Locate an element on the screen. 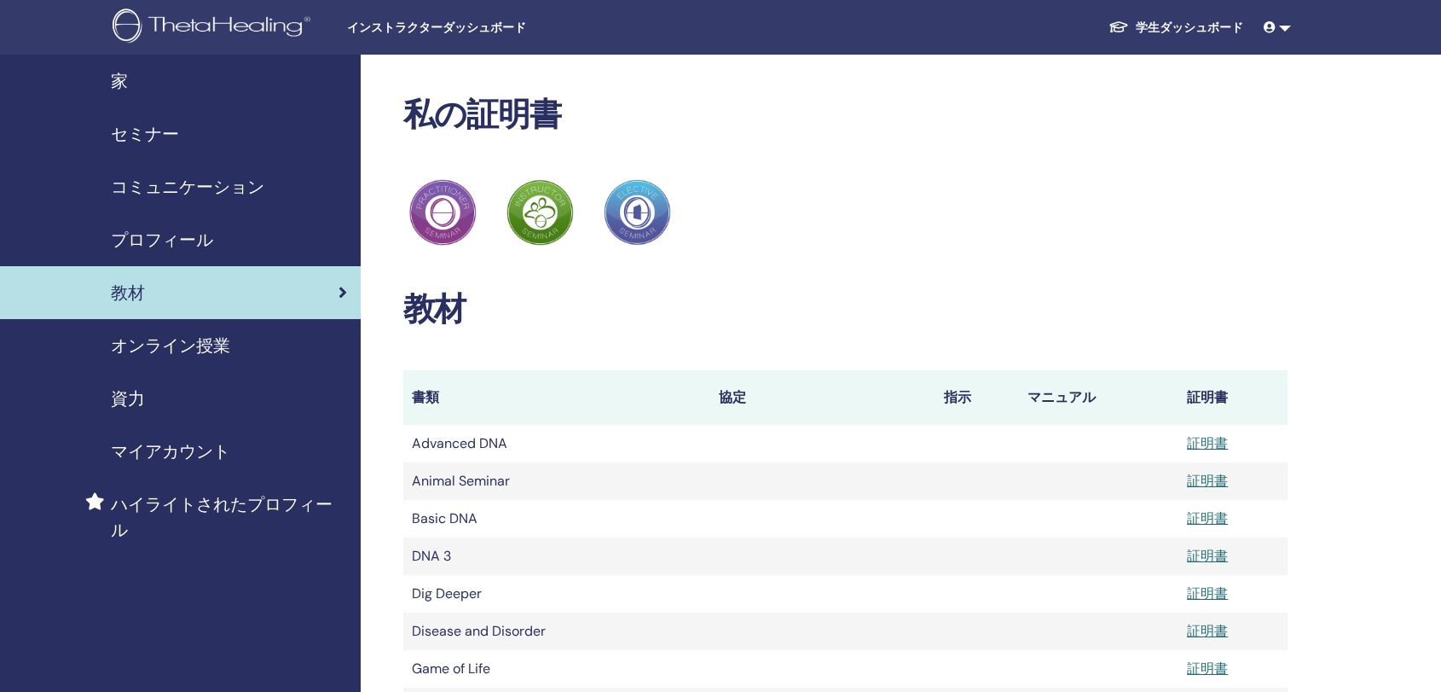 The height and width of the screenshot is (692, 1441). span: ハイライトされたプロフィール is located at coordinates (229, 517).